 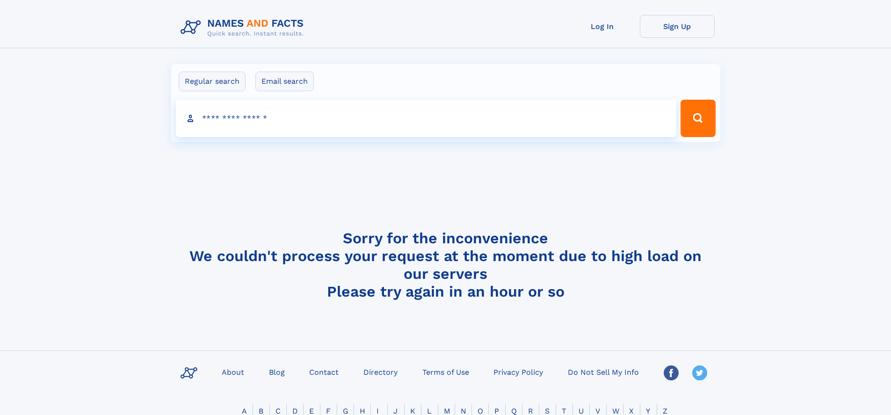 I want to click on a: Terms of Use, so click(x=446, y=371).